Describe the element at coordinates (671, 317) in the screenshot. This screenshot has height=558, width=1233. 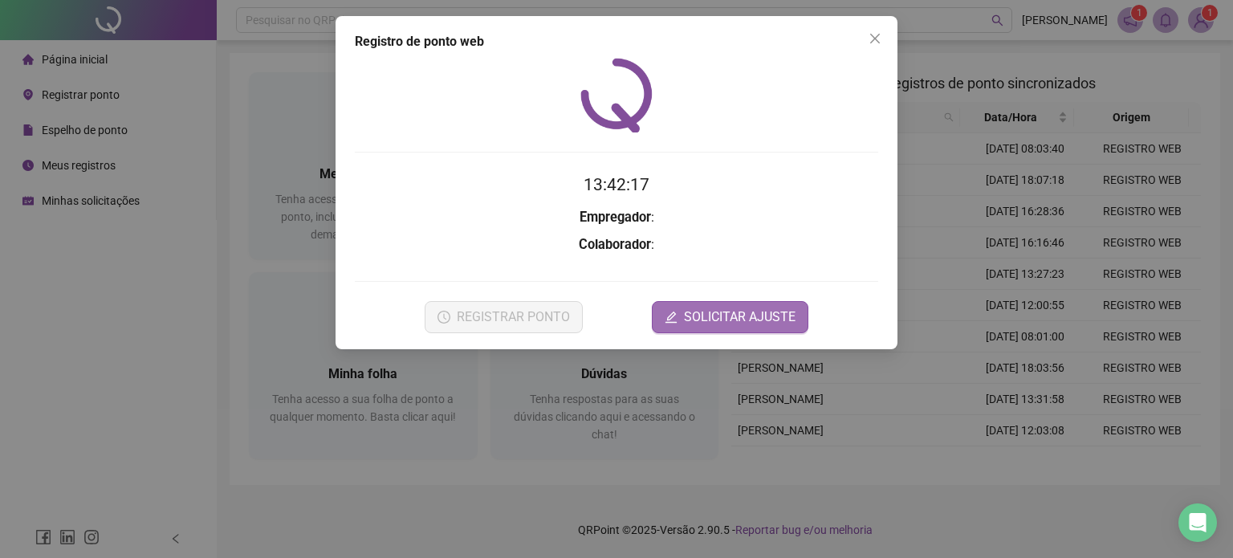
I see `span: edit` at that location.